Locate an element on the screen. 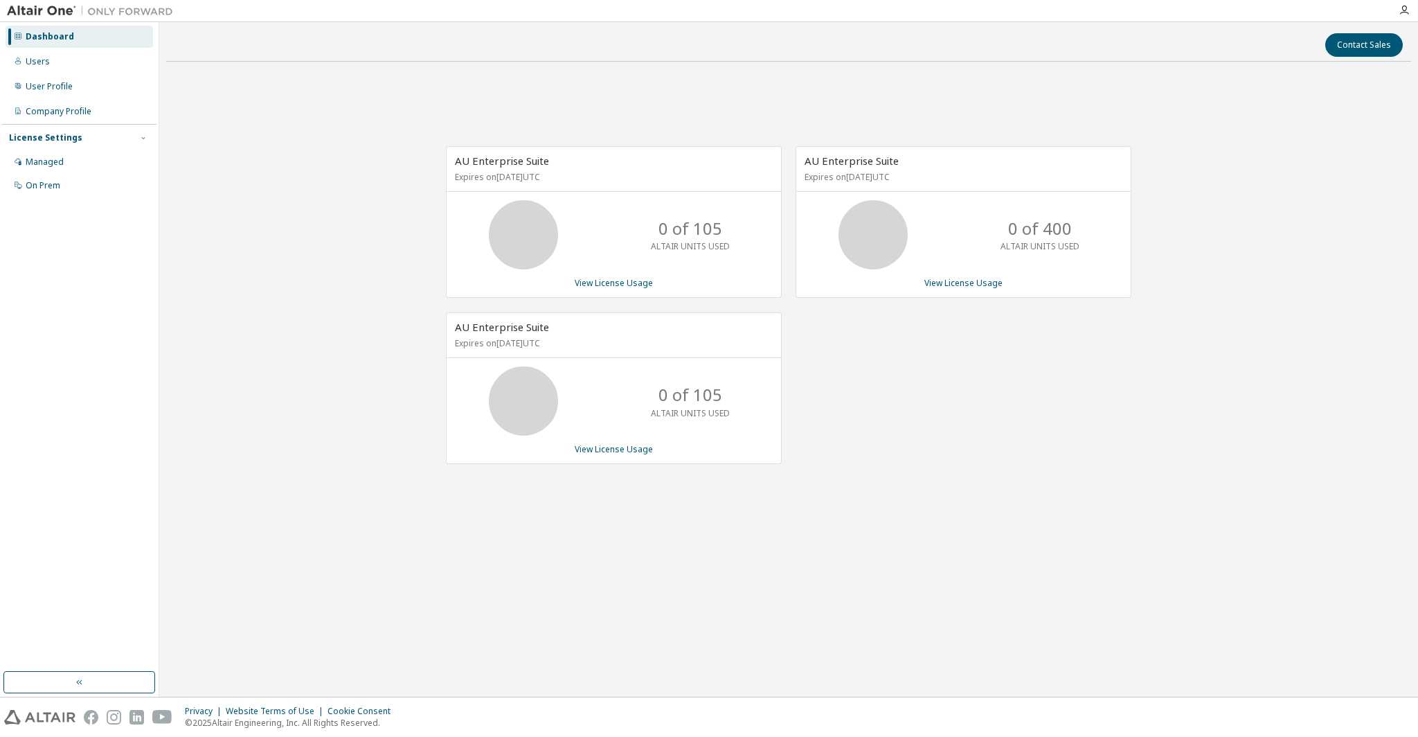  img: instagram.svg is located at coordinates (114, 717).